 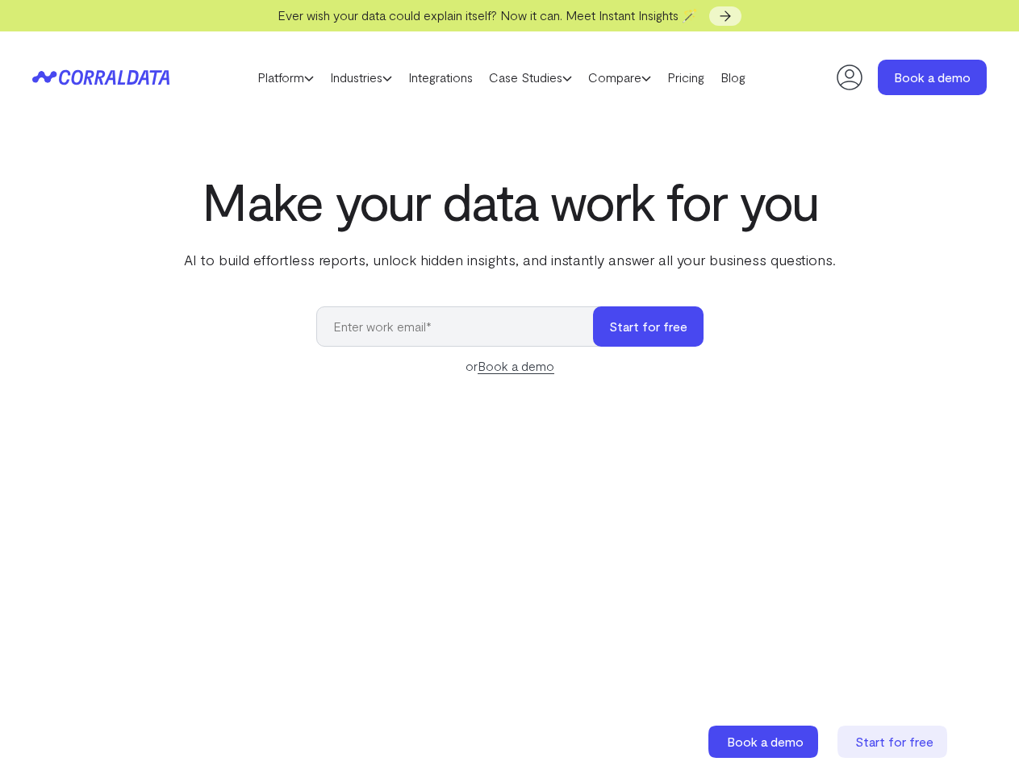 What do you see at coordinates (619, 77) in the screenshot?
I see `a: Compare` at bounding box center [619, 77].